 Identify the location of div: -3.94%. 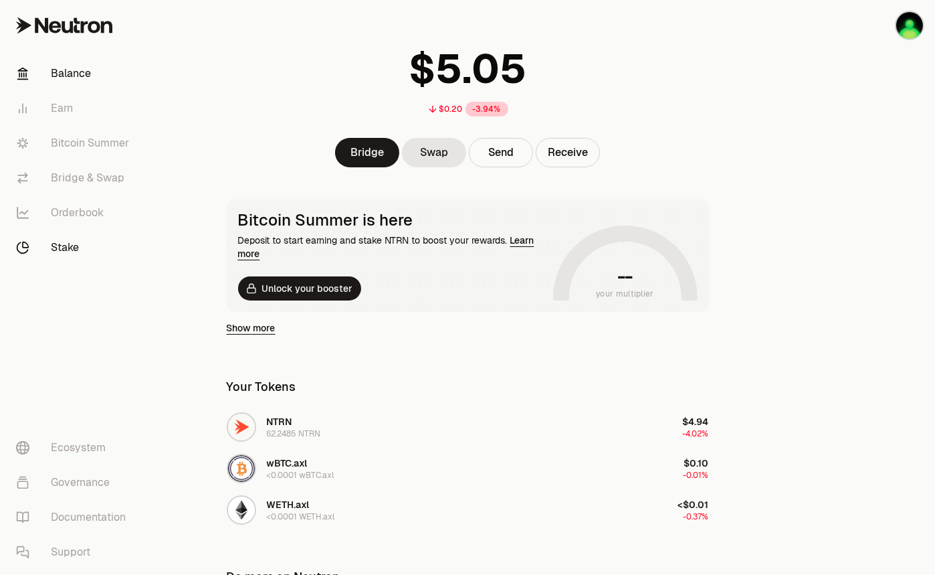
(487, 109).